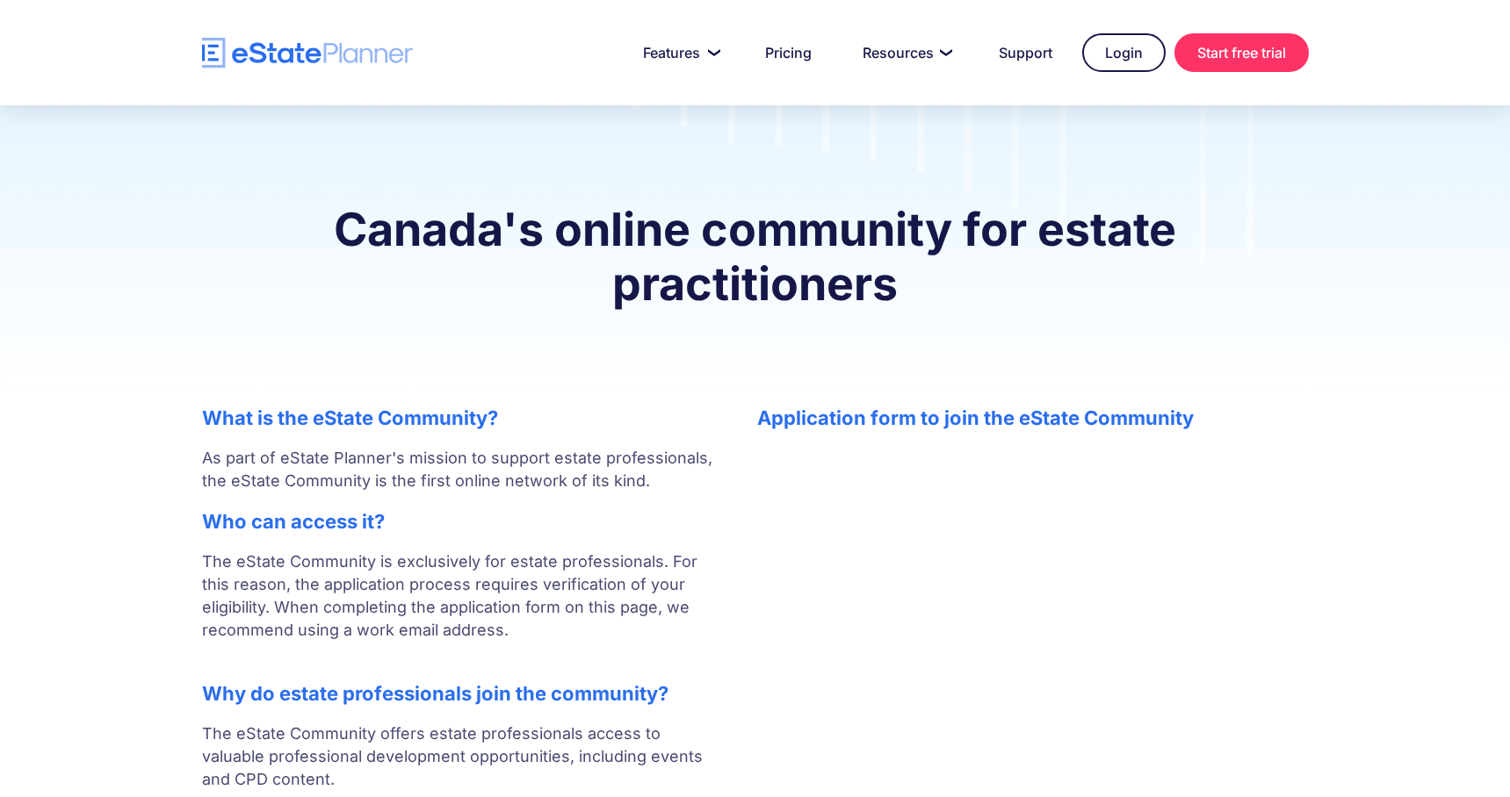  Describe the element at coordinates (307, 53) in the screenshot. I see `a: home` at that location.